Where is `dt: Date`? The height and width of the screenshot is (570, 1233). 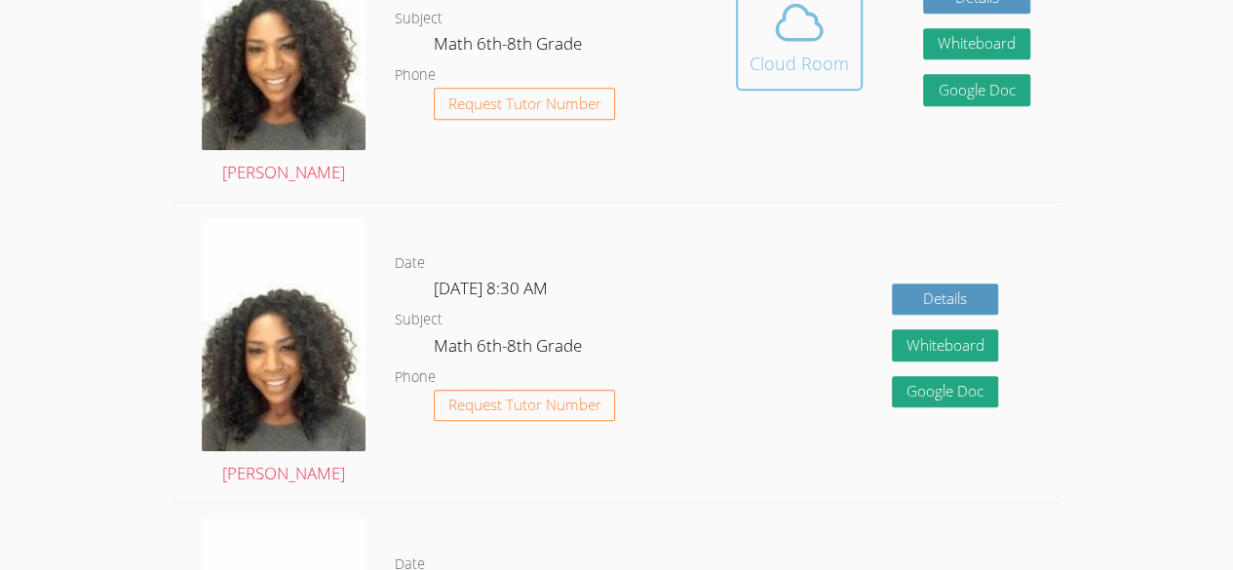
dt: Date is located at coordinates (409, 263).